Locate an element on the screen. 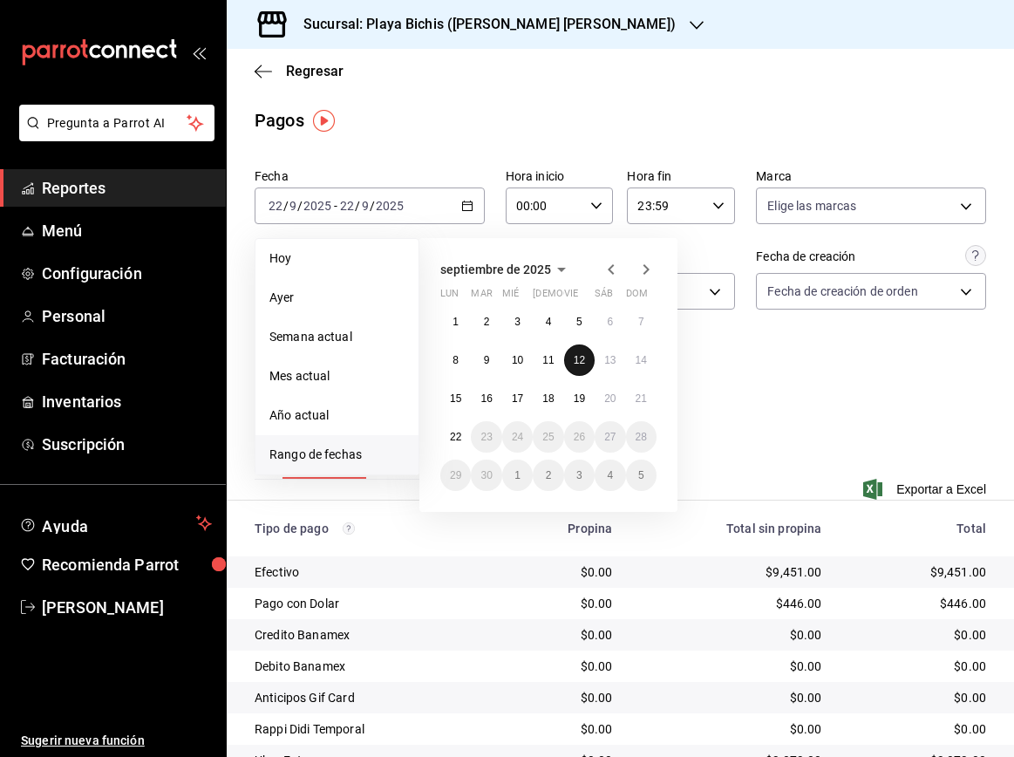  div: $9,451.00 is located at coordinates (918, 572).